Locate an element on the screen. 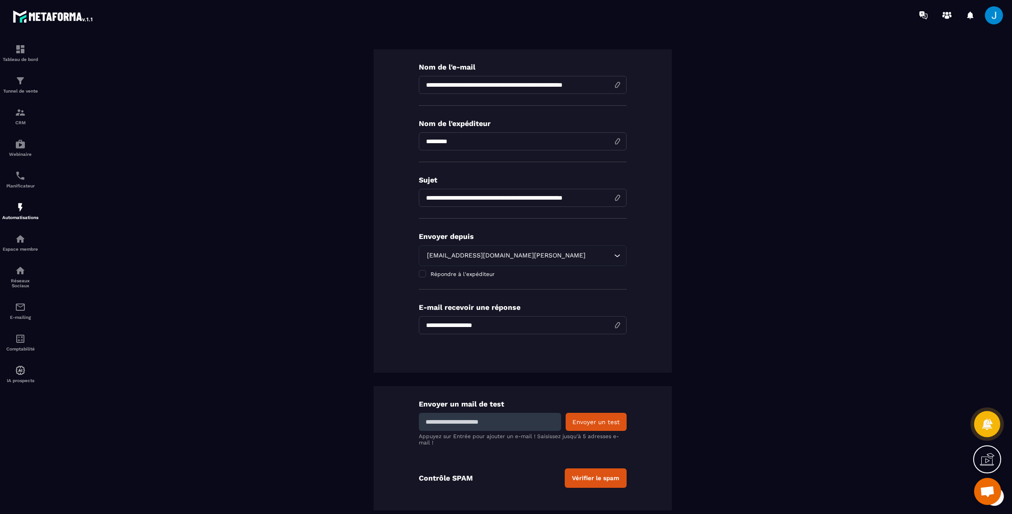 The image size is (1012, 514). p: Tunnel de vente is located at coordinates (20, 91).